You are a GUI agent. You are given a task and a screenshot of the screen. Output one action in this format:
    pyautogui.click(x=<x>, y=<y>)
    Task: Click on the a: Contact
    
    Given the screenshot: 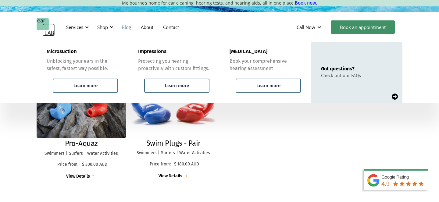 What is the action you would take?
    pyautogui.click(x=171, y=27)
    